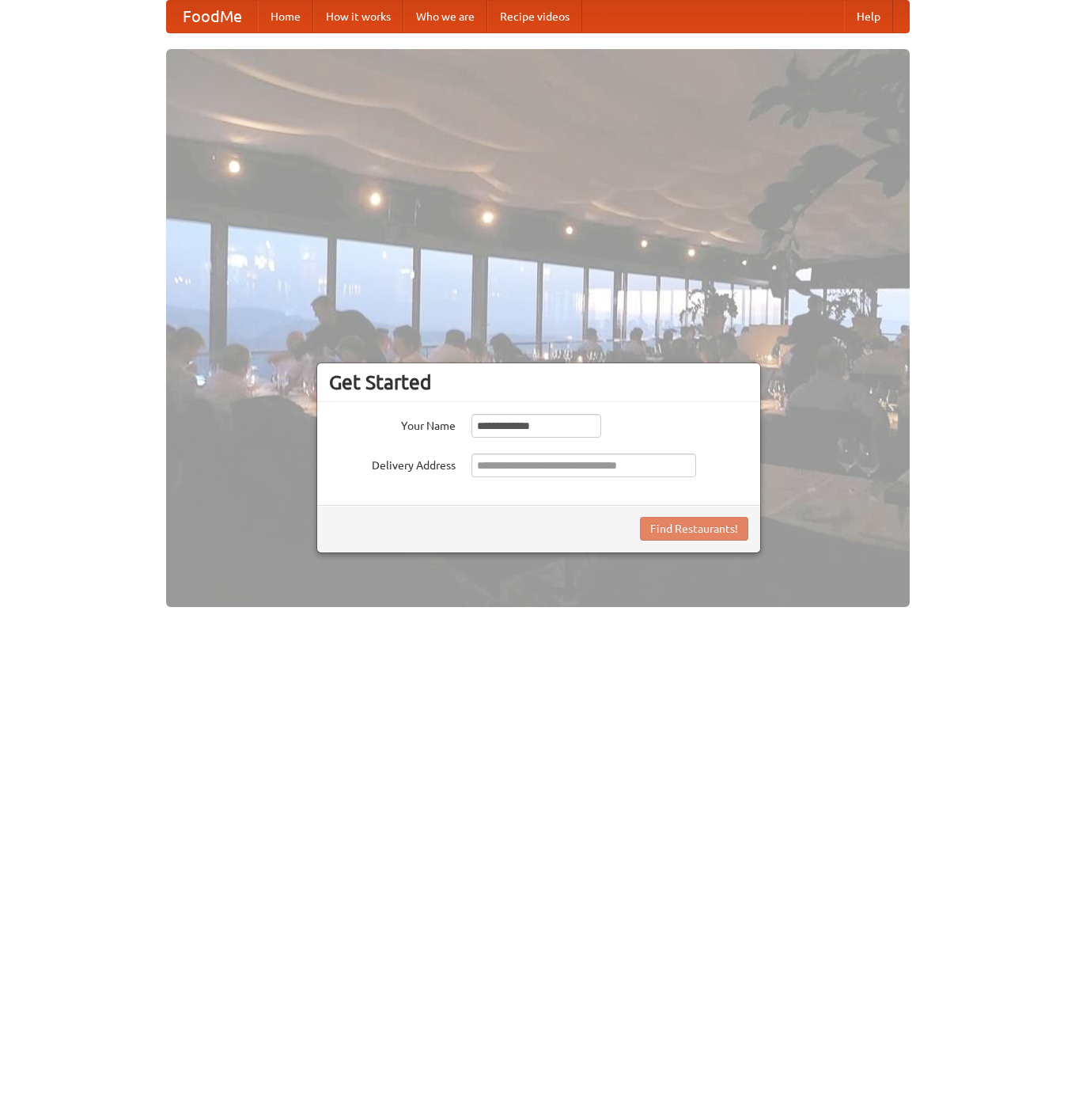  What do you see at coordinates (694, 529) in the screenshot?
I see `button: Find Restaurants!` at bounding box center [694, 529].